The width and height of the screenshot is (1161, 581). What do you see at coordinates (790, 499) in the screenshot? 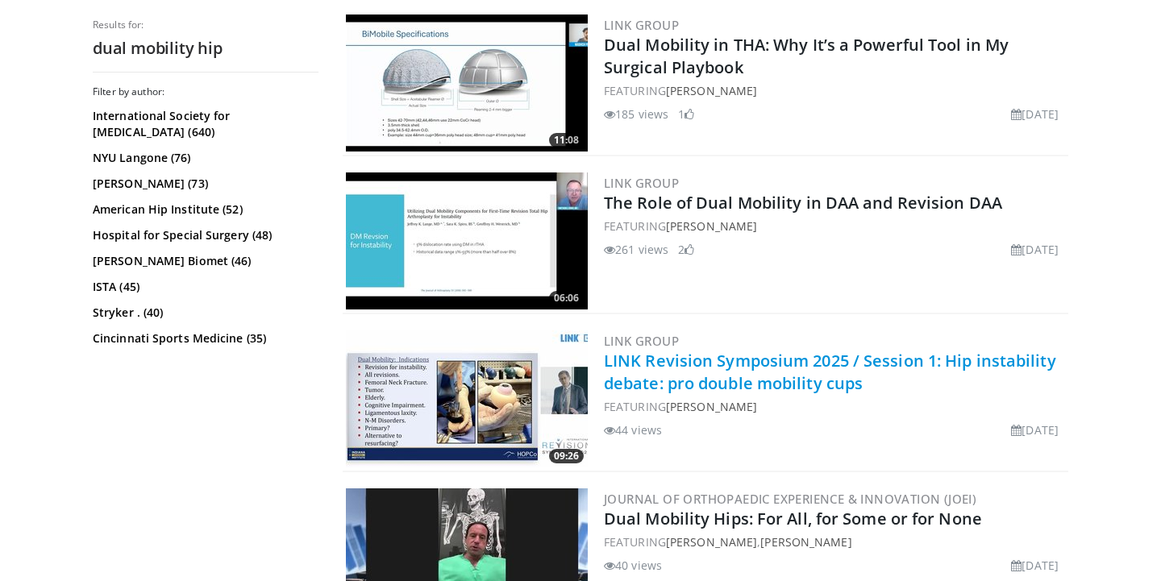
I see `a: Journal of Orthopaedic Experience & Innovation (JOEI)` at bounding box center [790, 499].